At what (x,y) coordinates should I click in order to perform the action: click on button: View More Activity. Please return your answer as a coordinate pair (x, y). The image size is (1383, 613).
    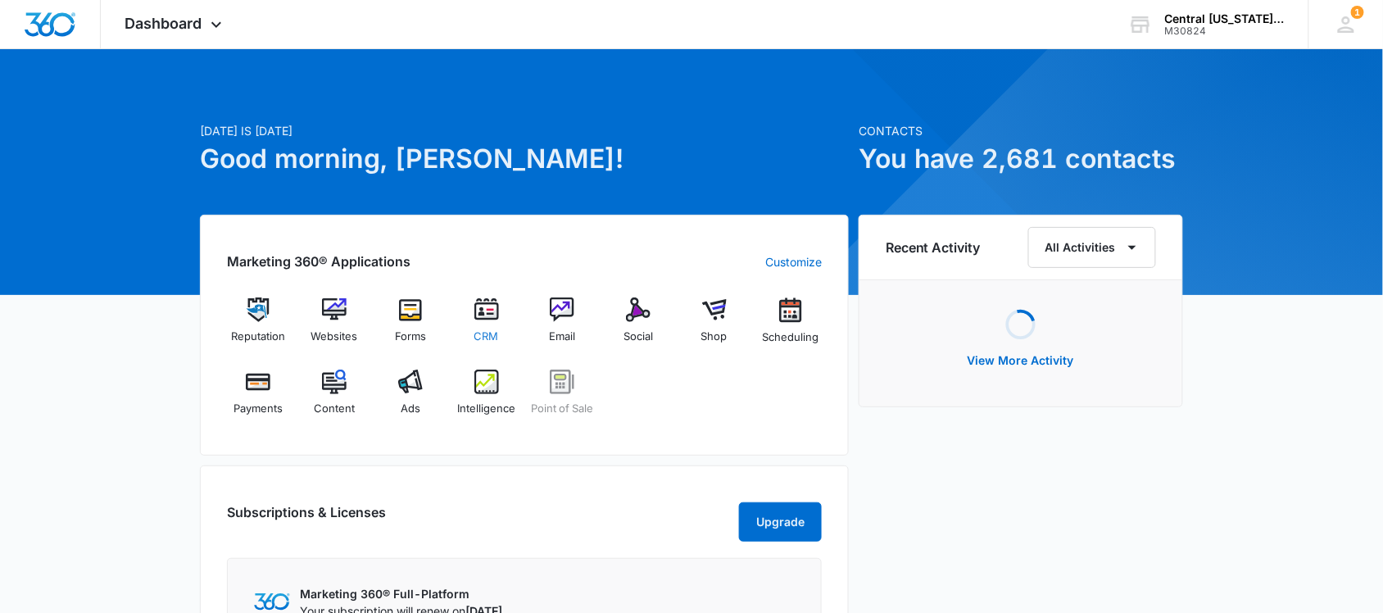
    Looking at the image, I should click on (1021, 360).